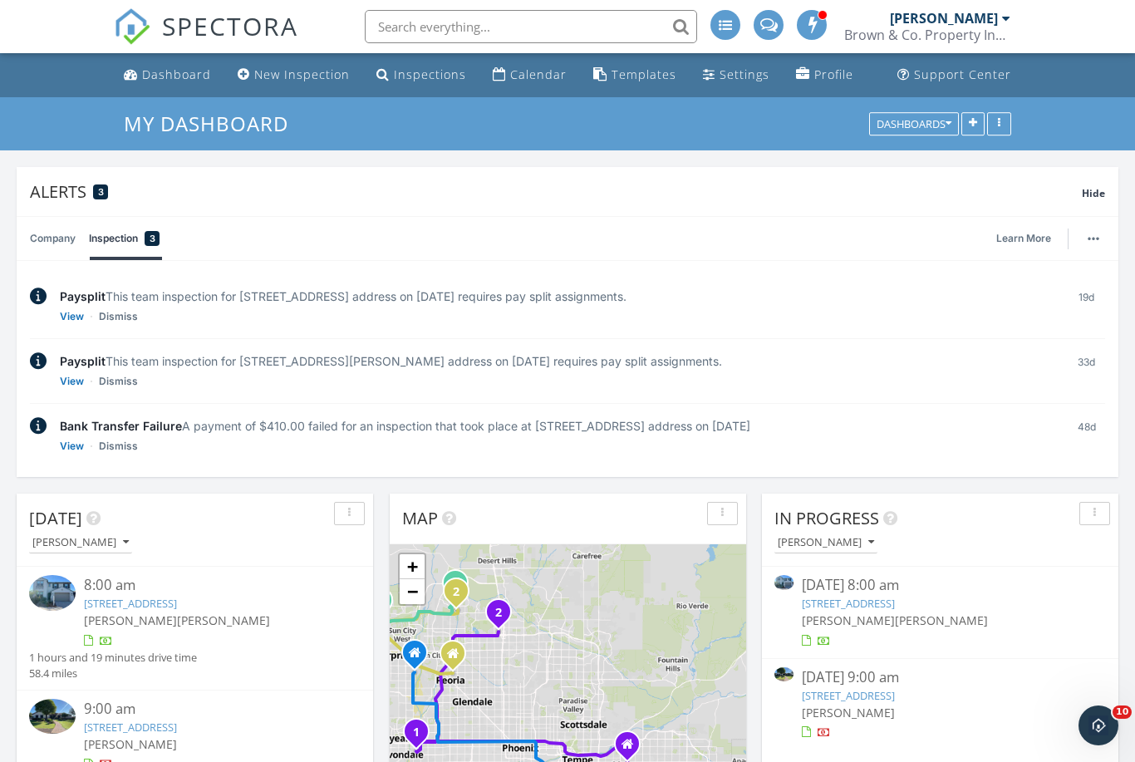 This screenshot has width=1135, height=762. Describe the element at coordinates (113, 673) in the screenshot. I see `div: 58.4 miles` at that location.